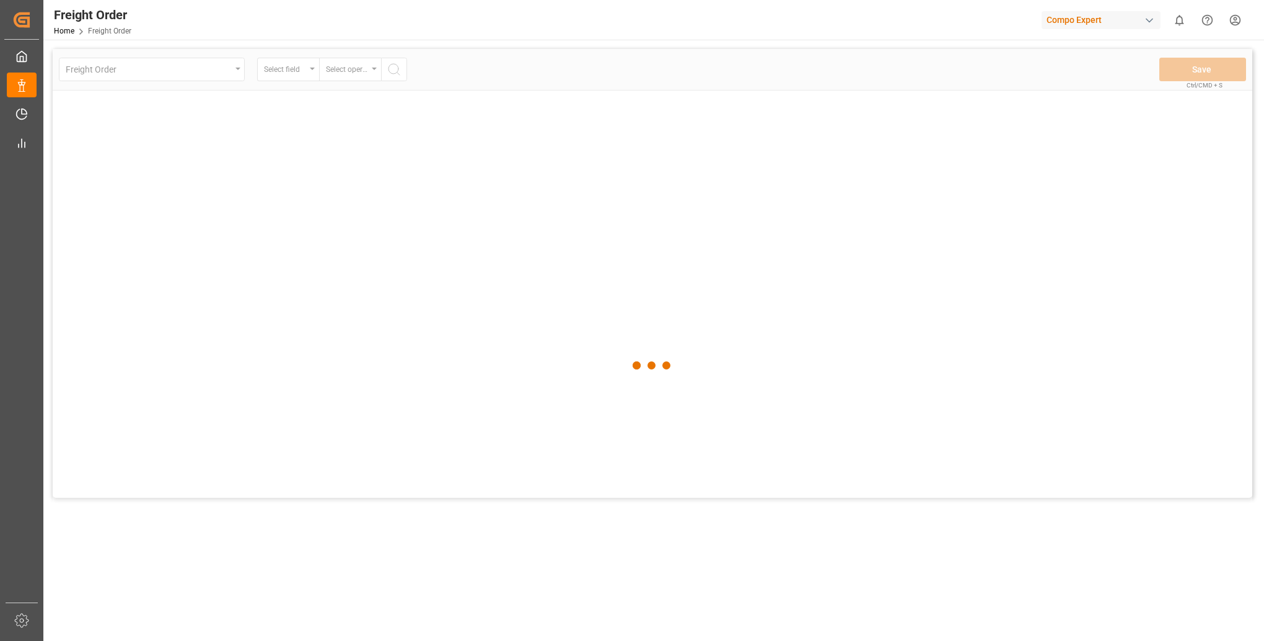 The image size is (1264, 641). Describe the element at coordinates (92, 15) in the screenshot. I see `div: Freight Order` at that location.